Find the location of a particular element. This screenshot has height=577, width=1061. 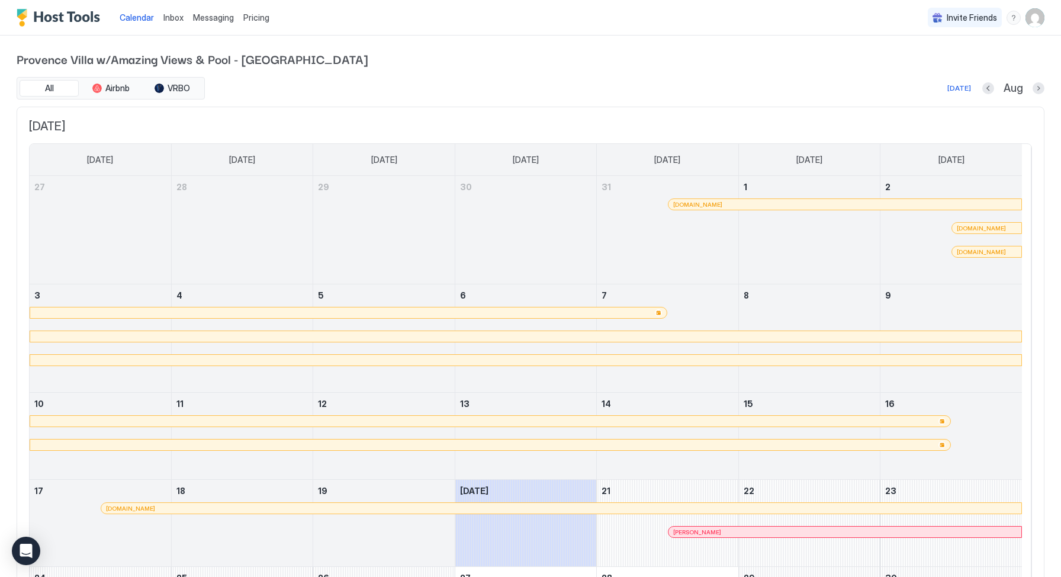

a: August 17, 2025 is located at coordinates (100, 490).